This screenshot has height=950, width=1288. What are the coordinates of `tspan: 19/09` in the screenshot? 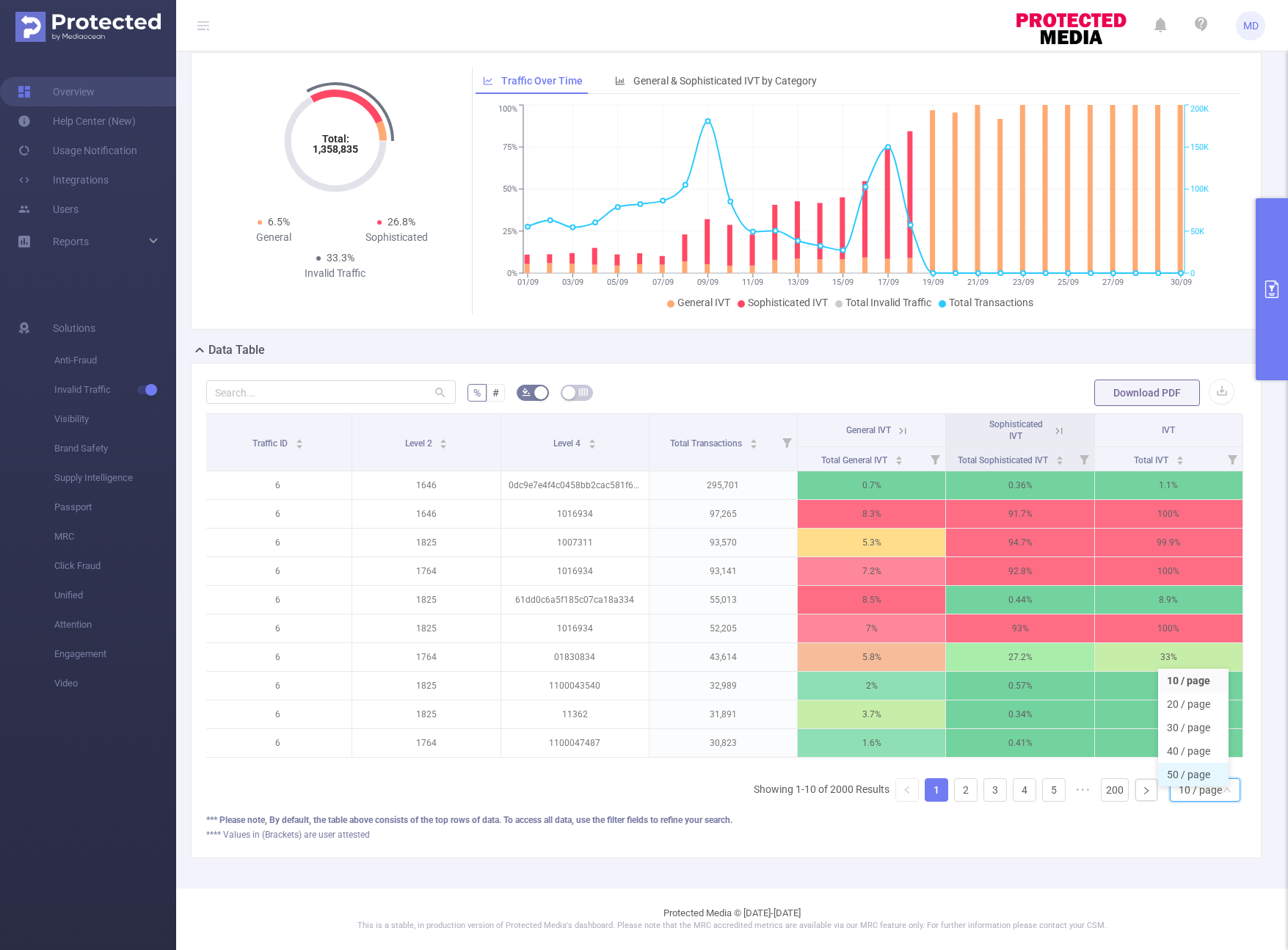 It's located at (933, 282).